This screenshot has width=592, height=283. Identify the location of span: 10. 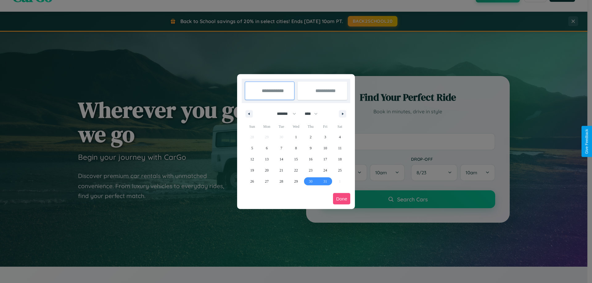
(325, 148).